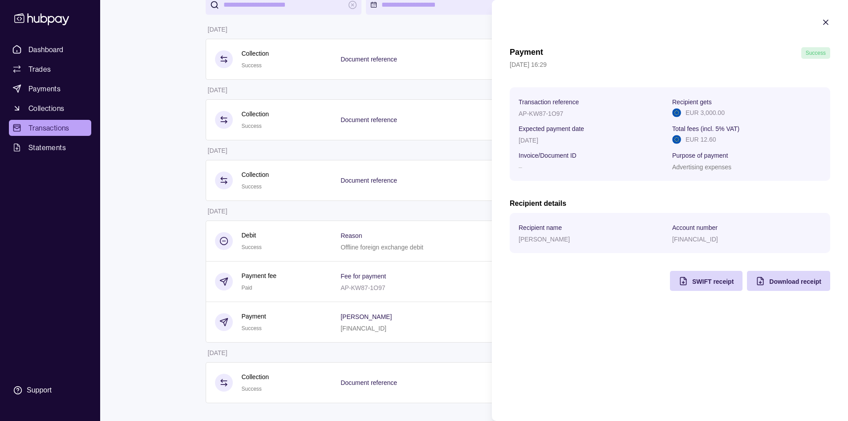 The height and width of the screenshot is (421, 848). What do you see at coordinates (713, 281) in the screenshot?
I see `span: SWIFT receipt` at bounding box center [713, 281].